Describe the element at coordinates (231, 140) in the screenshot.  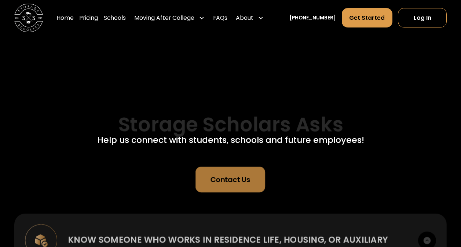
I see `div: Help us connect with students, schools and future employees!` at that location.